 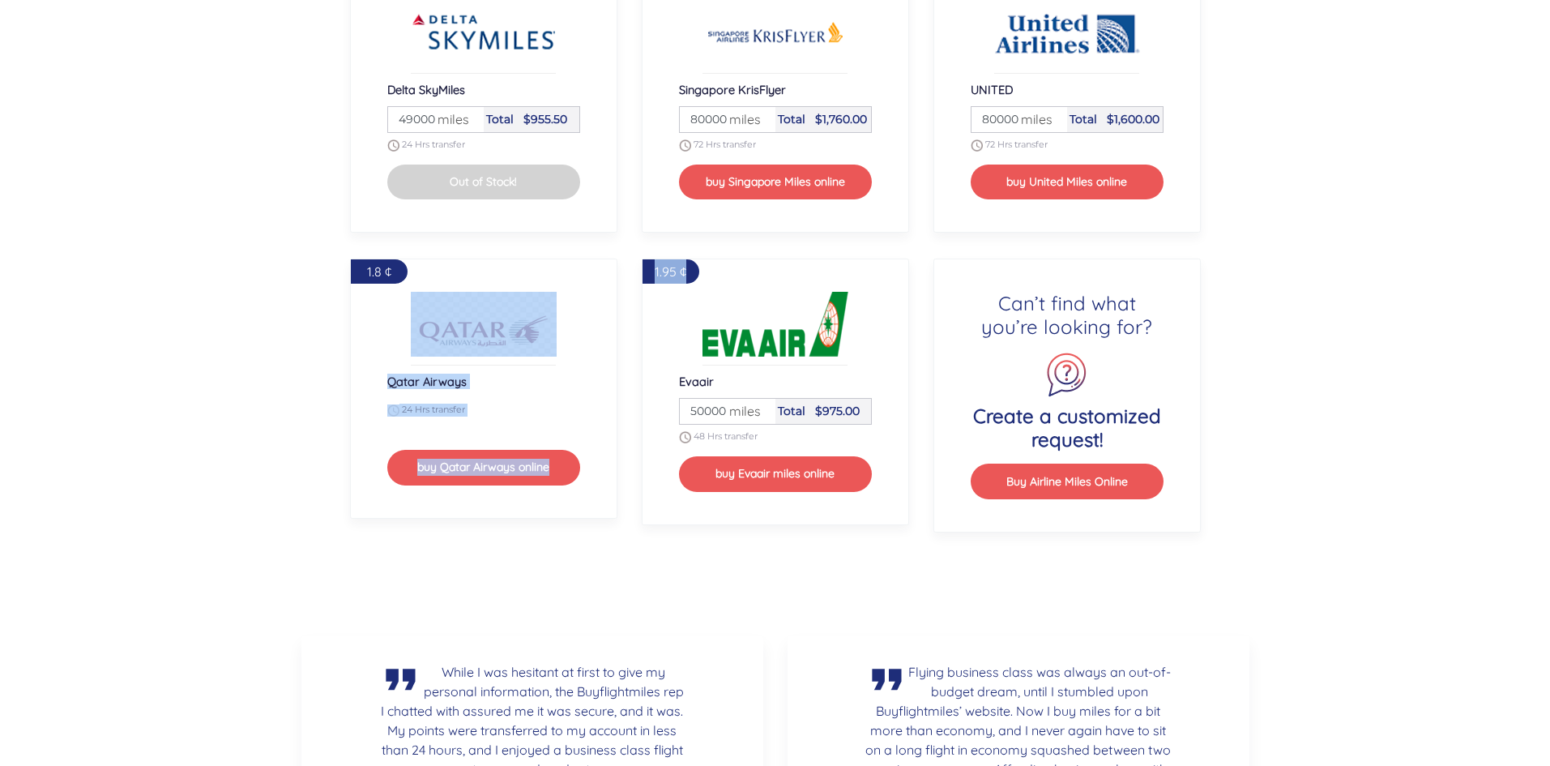 I want to click on button: Out of Stock!, so click(x=484, y=182).